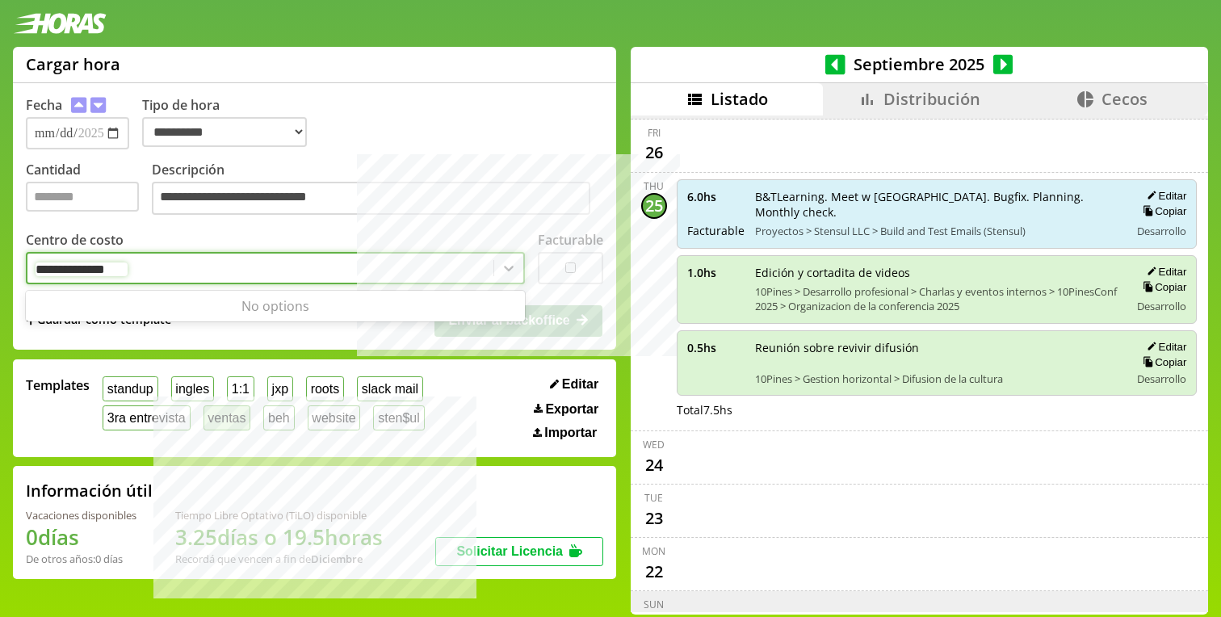  Describe the element at coordinates (398, 418) in the screenshot. I see `button: sten$ul` at that location.